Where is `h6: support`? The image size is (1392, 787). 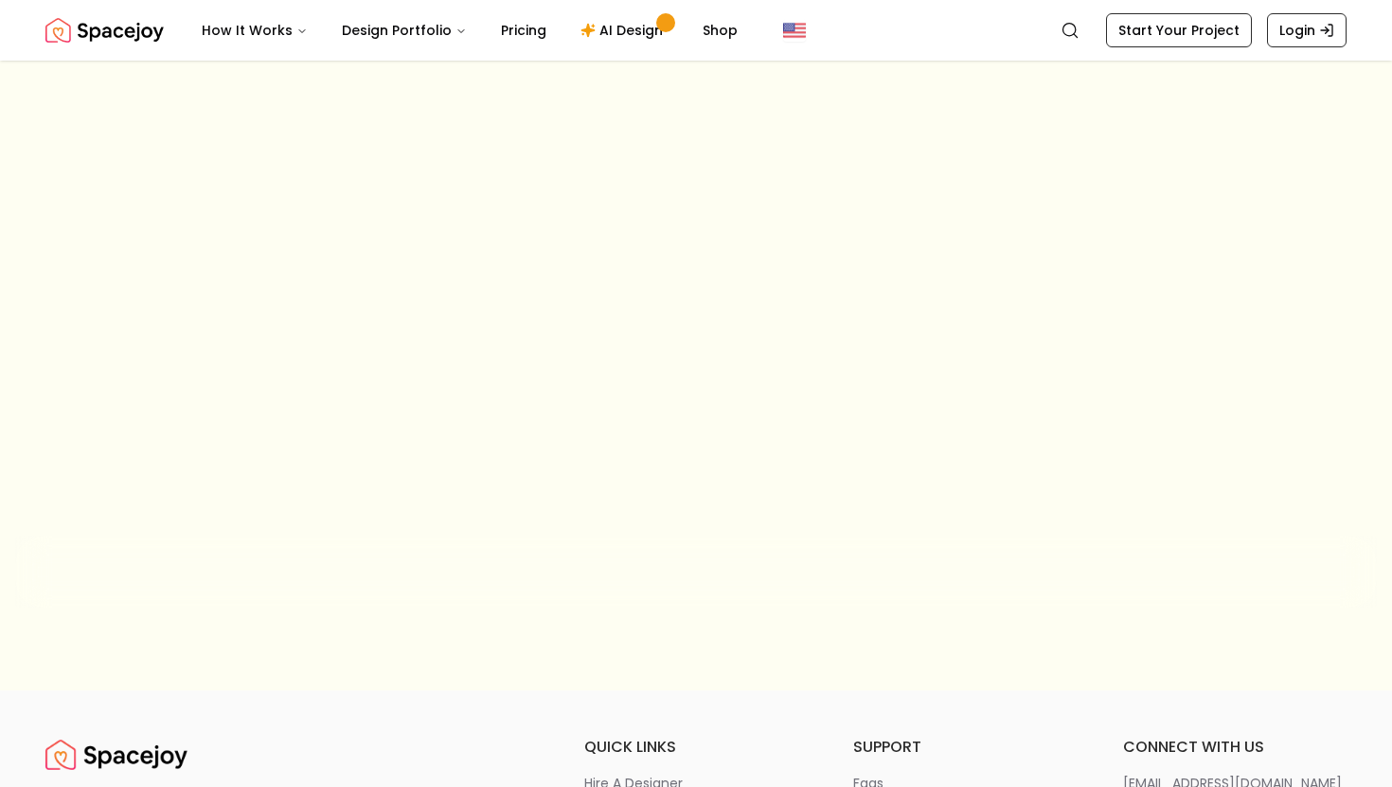 h6: support is located at coordinates (965, 747).